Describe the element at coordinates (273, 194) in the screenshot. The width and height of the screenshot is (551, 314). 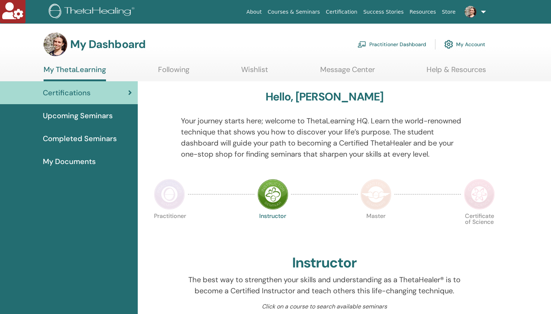
I see `img: Instructor` at that location.